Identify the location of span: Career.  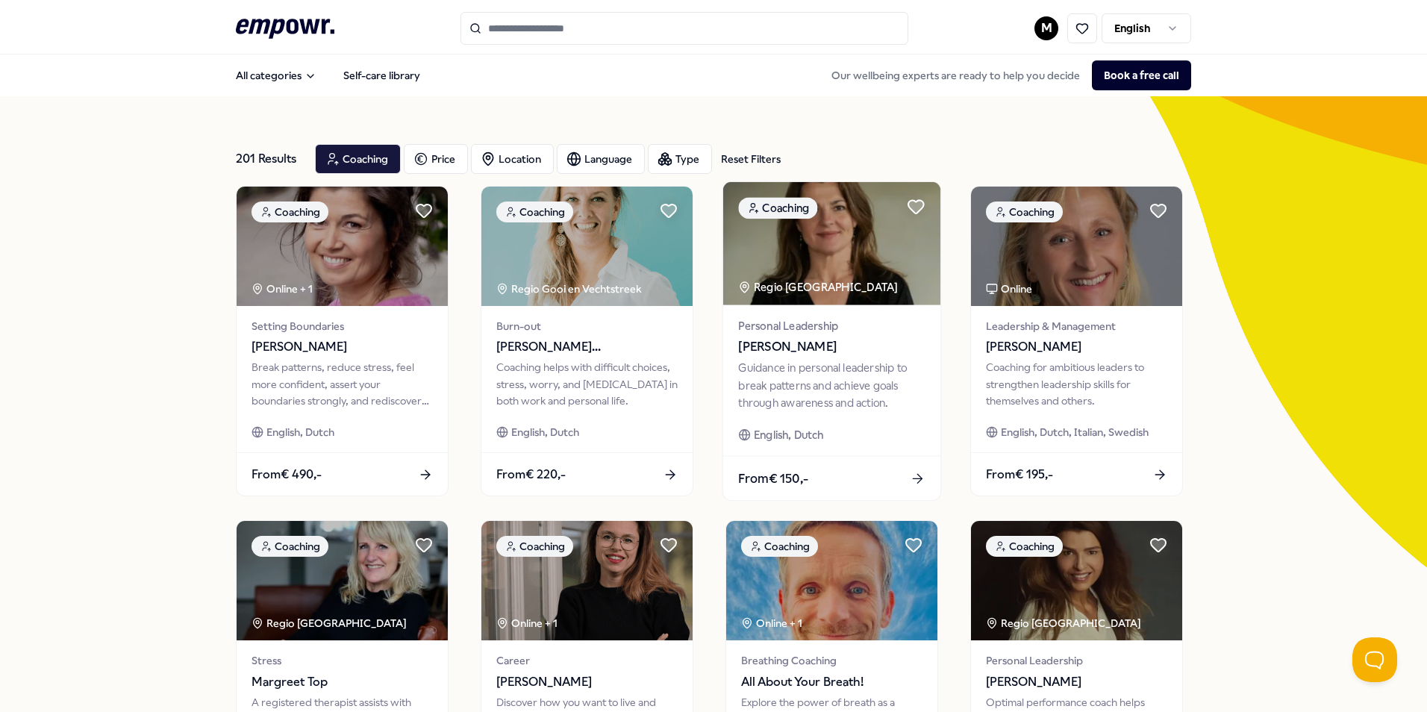
(587, 660).